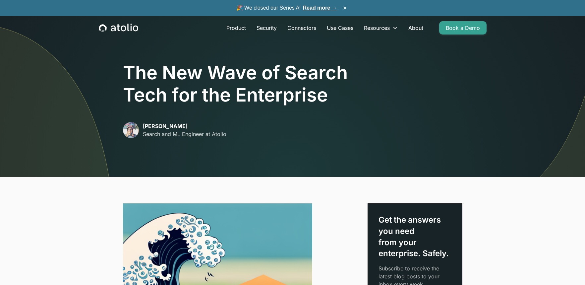  Describe the element at coordinates (463, 28) in the screenshot. I see `a: Book a Demo` at that location.